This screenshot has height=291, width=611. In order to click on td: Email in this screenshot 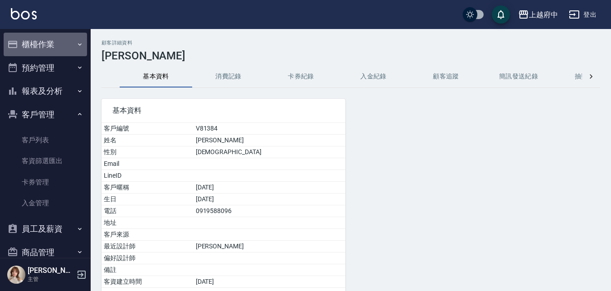, I will do `click(147, 164)`.